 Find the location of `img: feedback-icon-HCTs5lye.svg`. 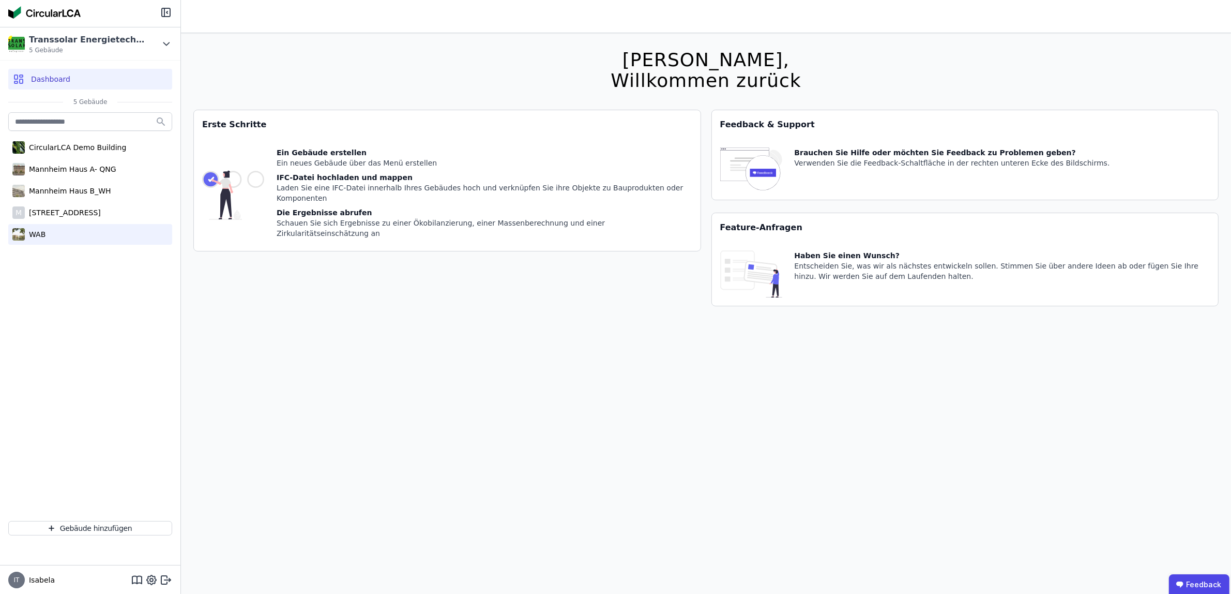

img: feedback-icon-HCTs5lye.svg is located at coordinates (751, 169).